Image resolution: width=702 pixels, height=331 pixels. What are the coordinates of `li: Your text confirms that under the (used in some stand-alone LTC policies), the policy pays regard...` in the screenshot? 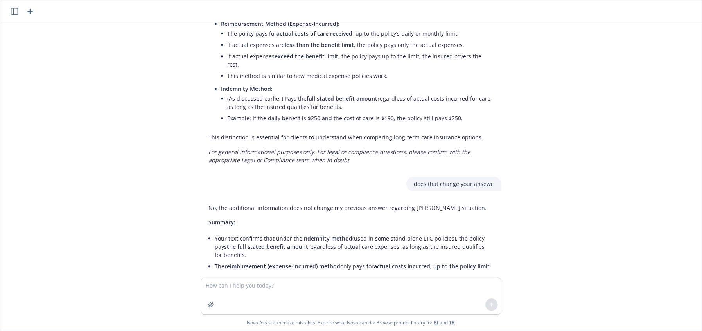 It's located at (354, 246).